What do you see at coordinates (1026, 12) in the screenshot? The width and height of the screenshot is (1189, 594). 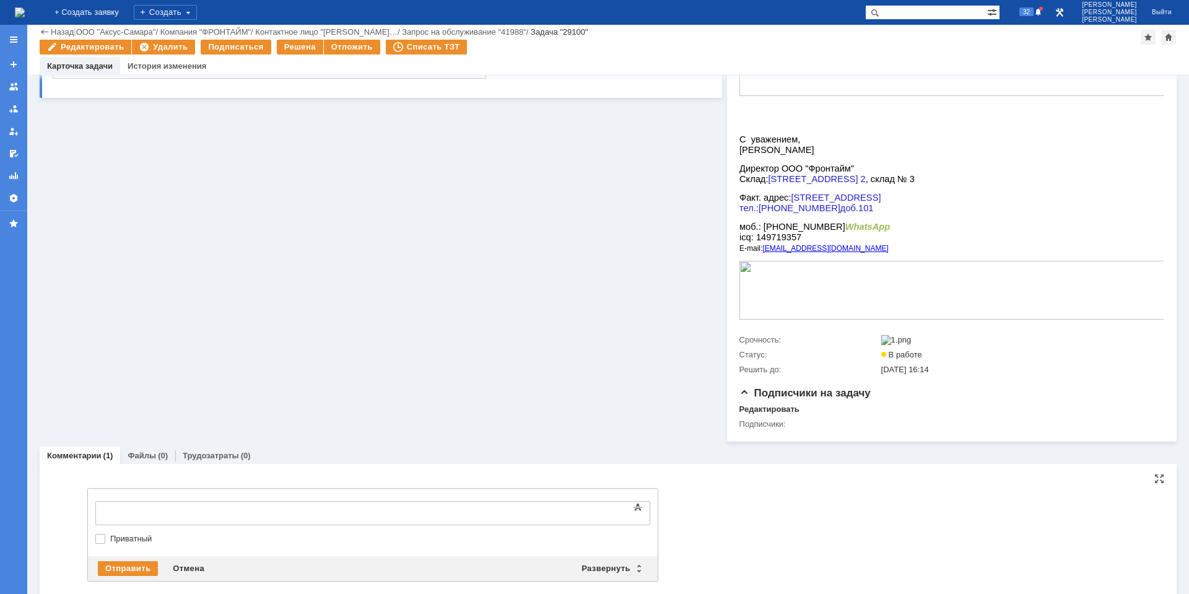 I see `span: 32` at bounding box center [1026, 12].